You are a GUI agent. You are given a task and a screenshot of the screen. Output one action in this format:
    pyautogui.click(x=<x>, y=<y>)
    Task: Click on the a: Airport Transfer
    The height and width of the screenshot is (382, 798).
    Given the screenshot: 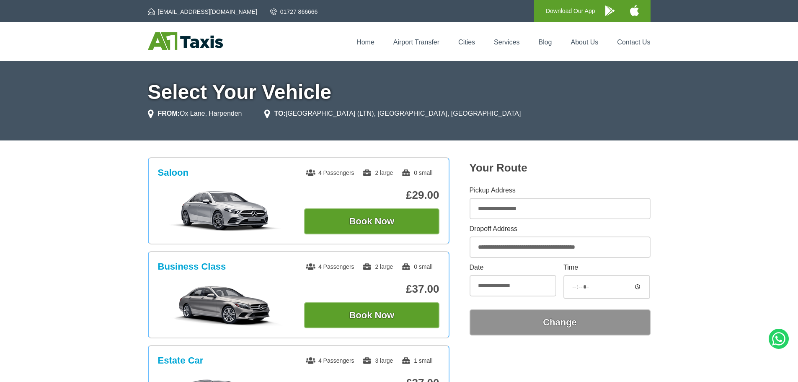 What is the action you would take?
    pyautogui.click(x=417, y=42)
    